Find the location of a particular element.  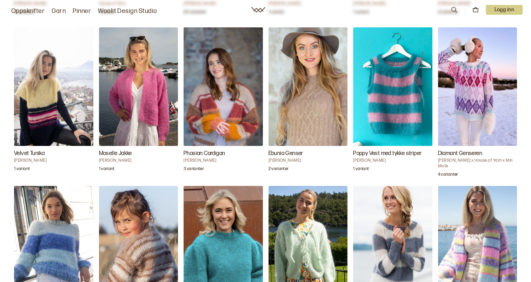

h3: Ebunia Genser is located at coordinates (308, 154).